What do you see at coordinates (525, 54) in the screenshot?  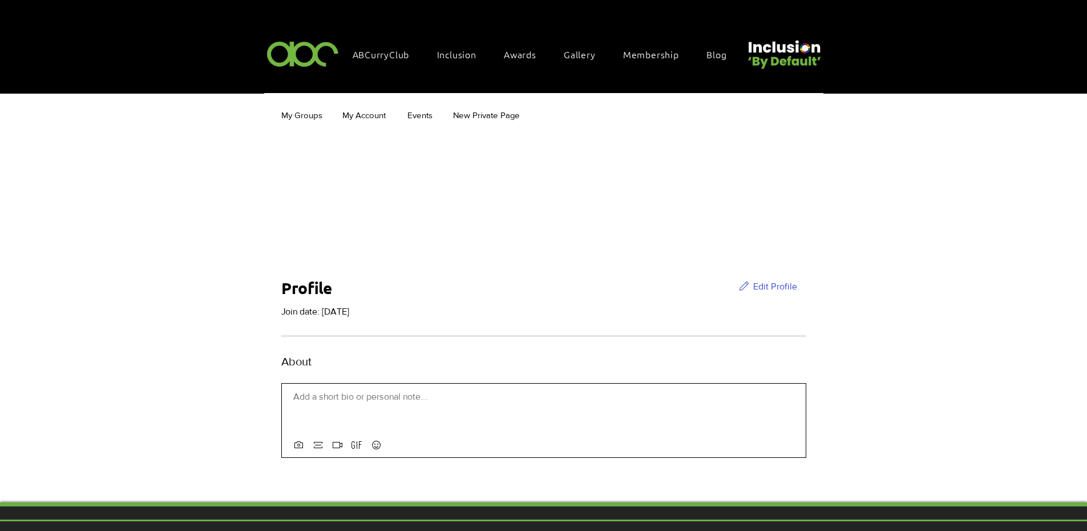 I see `div: Awards` at bounding box center [525, 54].